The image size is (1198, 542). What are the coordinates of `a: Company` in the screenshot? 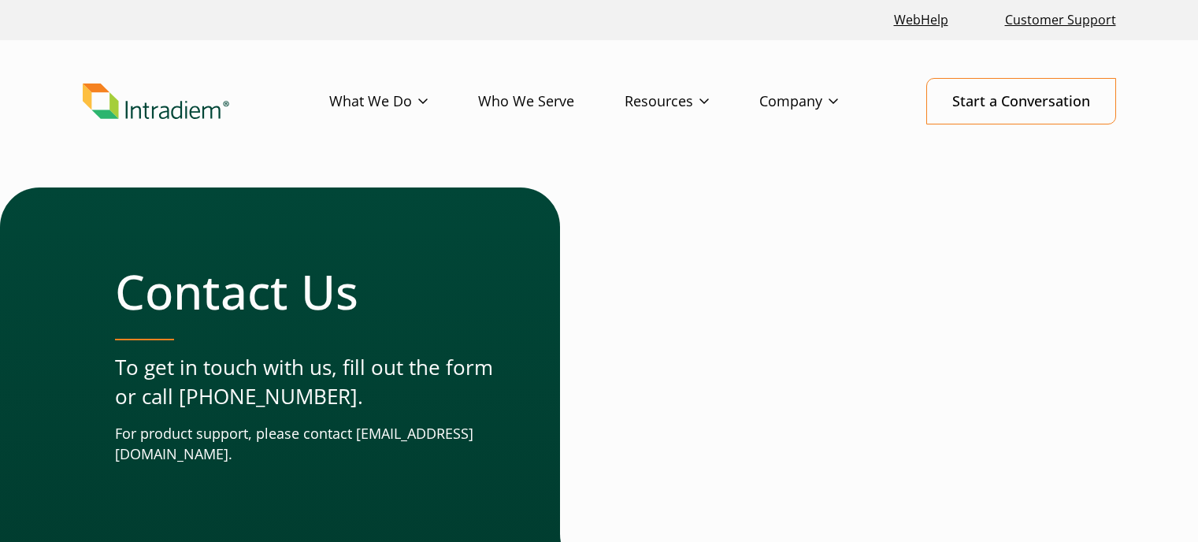 It's located at (824, 102).